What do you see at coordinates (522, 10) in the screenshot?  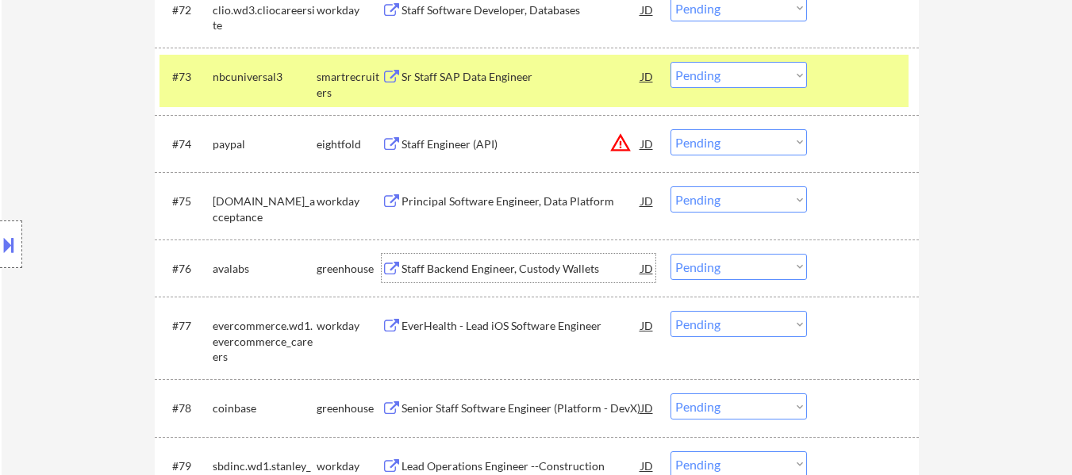 I see `div: Staff Software Developer, Databases` at bounding box center [522, 10].